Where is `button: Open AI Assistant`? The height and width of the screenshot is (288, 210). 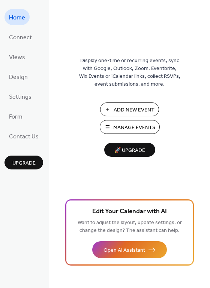 button: Open AI Assistant is located at coordinates (129, 250).